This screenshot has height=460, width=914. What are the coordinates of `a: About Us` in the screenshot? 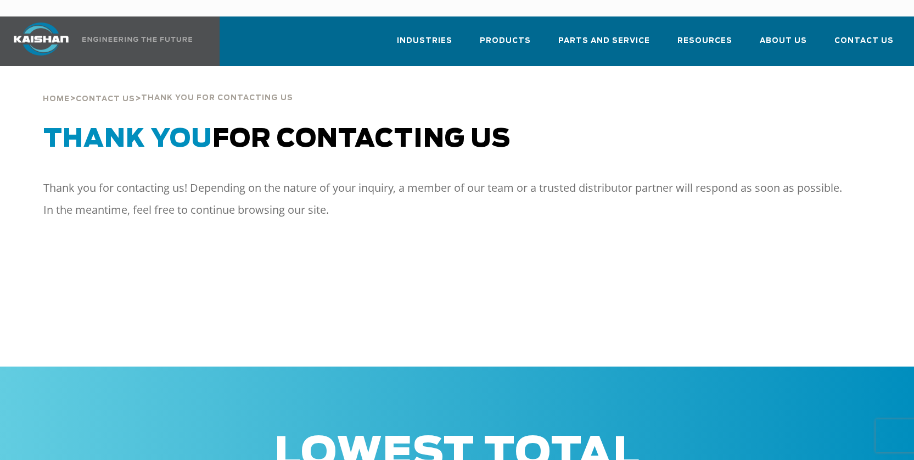 It's located at (784, 45).